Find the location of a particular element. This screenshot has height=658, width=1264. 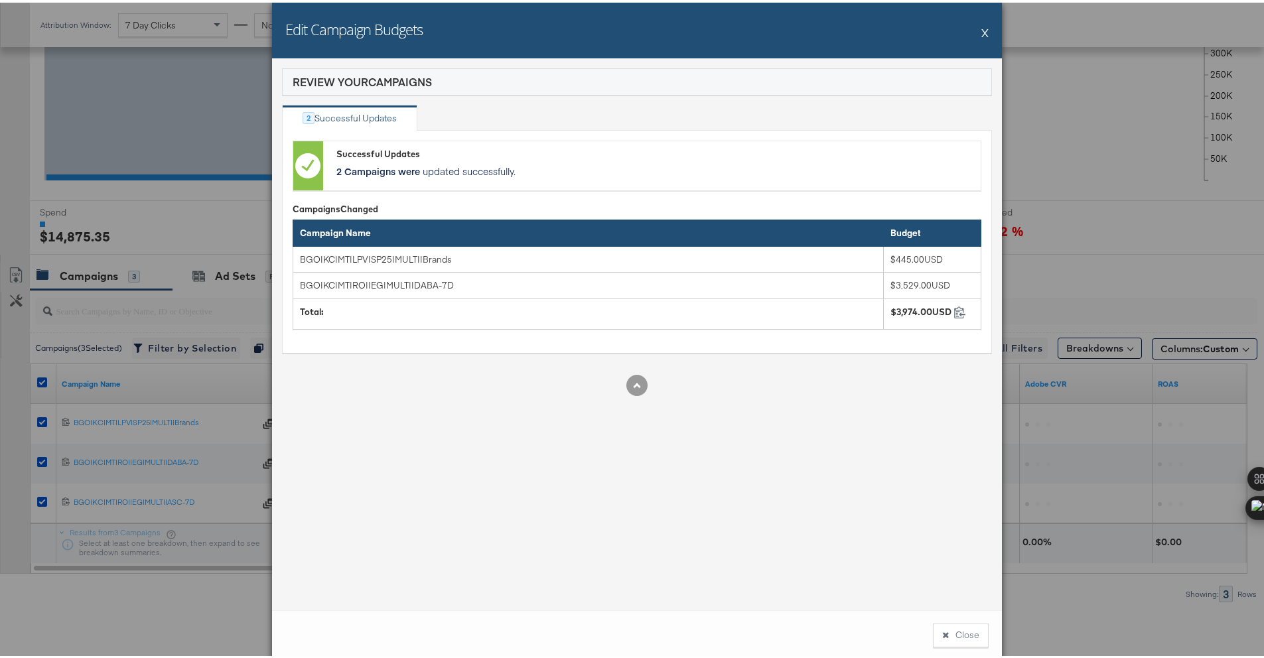

div: Total: is located at coordinates (588, 309).